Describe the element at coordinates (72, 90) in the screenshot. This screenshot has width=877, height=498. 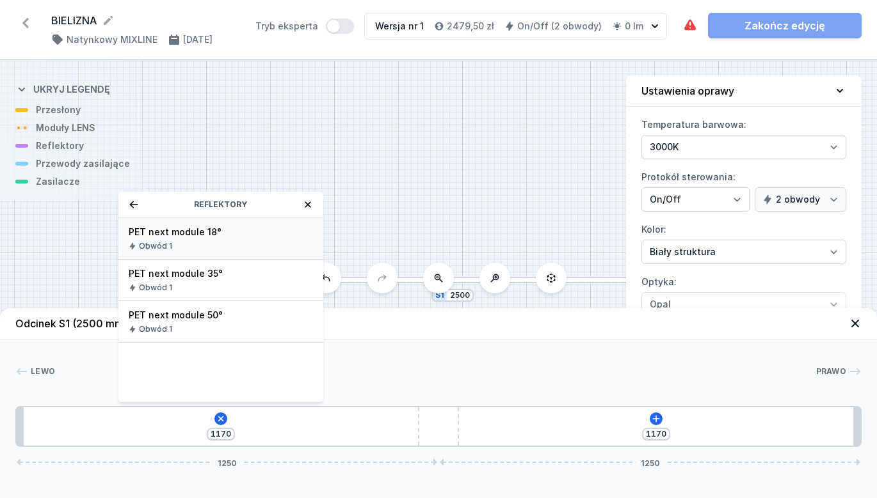
I see `h4: Ukryj legendę` at that location.